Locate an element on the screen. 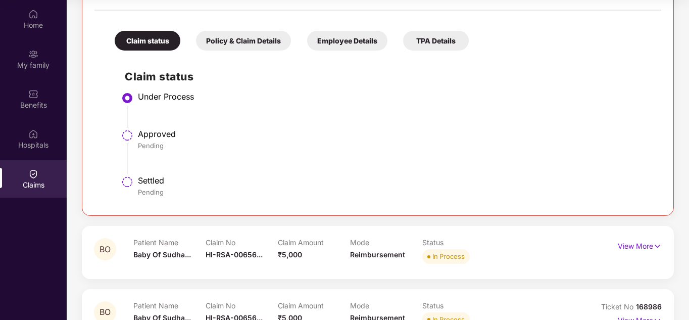  span: HI-RSA-00656... is located at coordinates (234, 254).